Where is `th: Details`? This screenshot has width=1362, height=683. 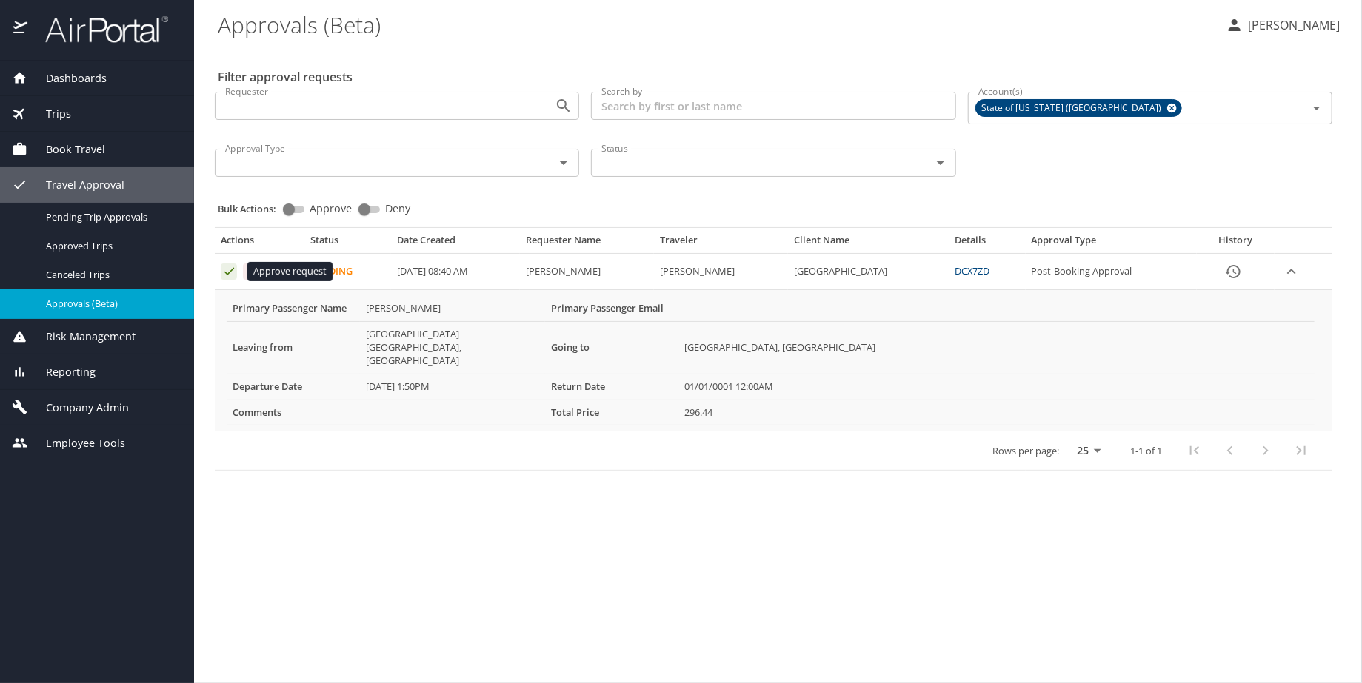
th: Details is located at coordinates (987, 244).